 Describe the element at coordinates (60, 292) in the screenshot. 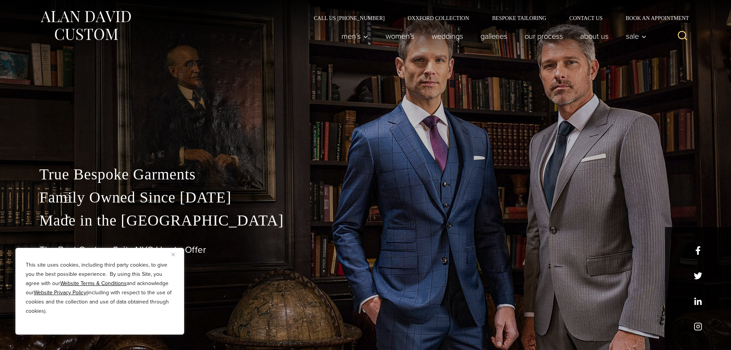

I see `a: Website Privacy Policy` at that location.